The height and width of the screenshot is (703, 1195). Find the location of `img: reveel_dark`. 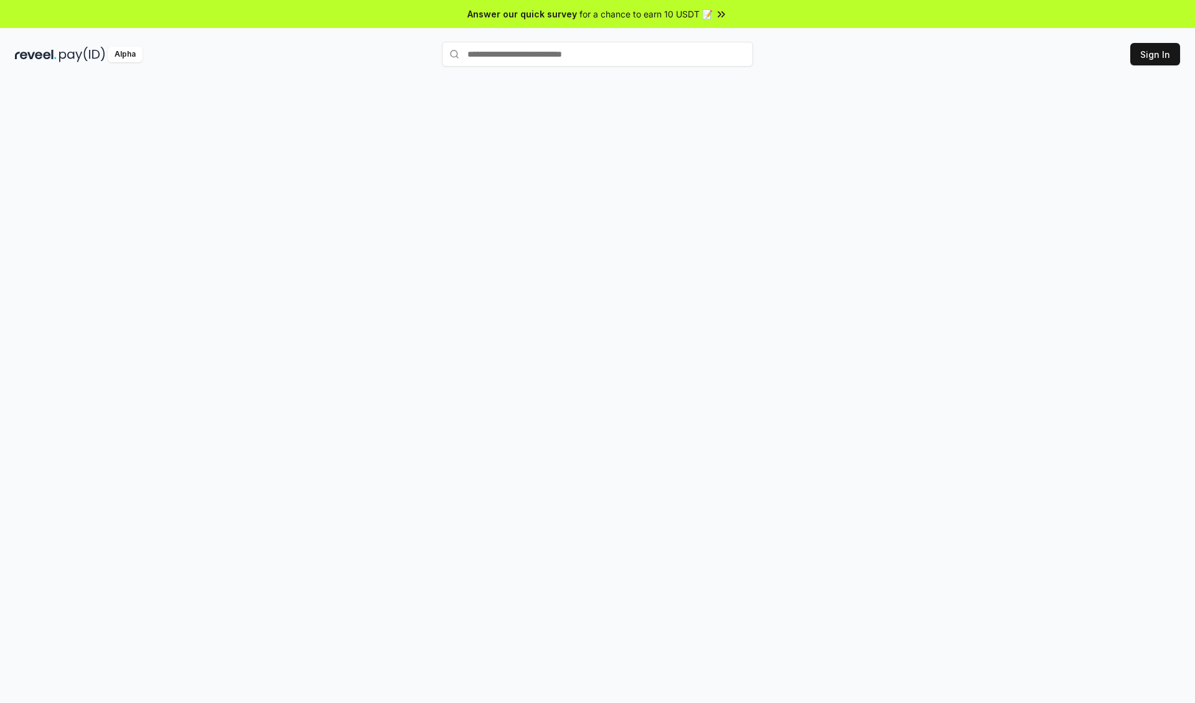

img: reveel_dark is located at coordinates (35, 54).